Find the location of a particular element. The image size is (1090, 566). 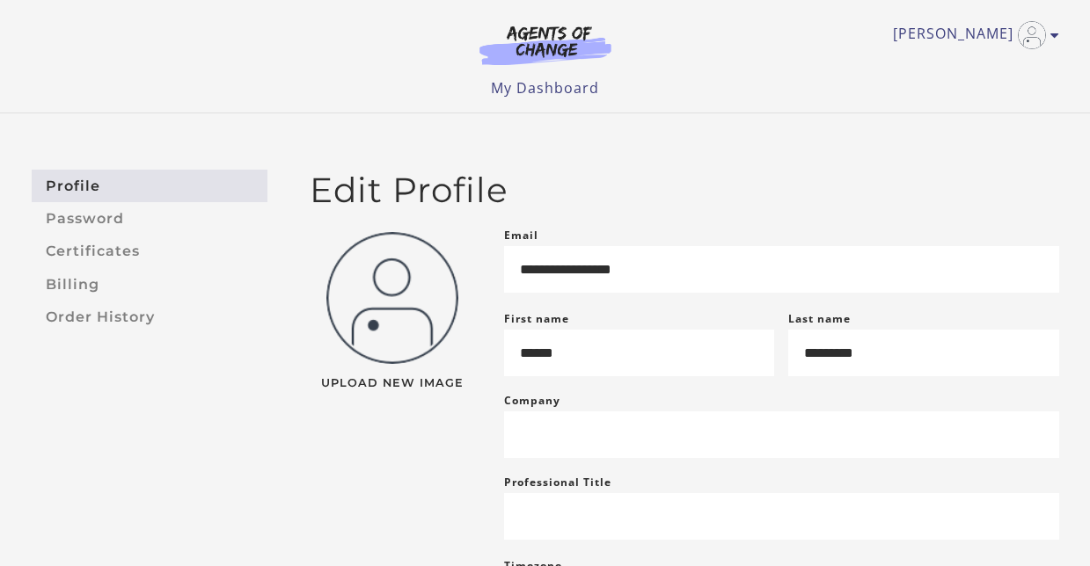

label: Company is located at coordinates (532, 401).